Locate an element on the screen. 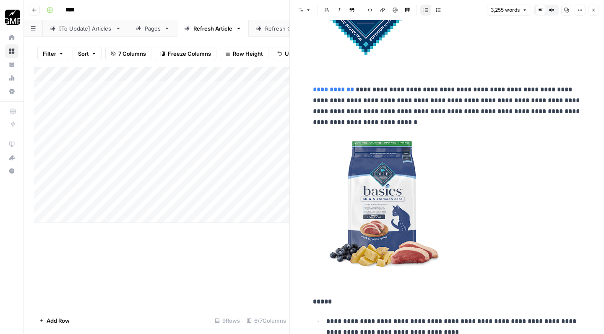 Image resolution: width=604 pixels, height=334 pixels. span: Freeze Columns is located at coordinates (189, 54).